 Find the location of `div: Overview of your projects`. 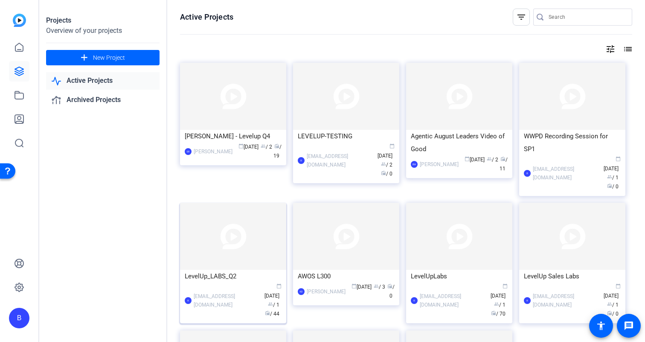

div: Overview of your projects is located at coordinates (103, 31).